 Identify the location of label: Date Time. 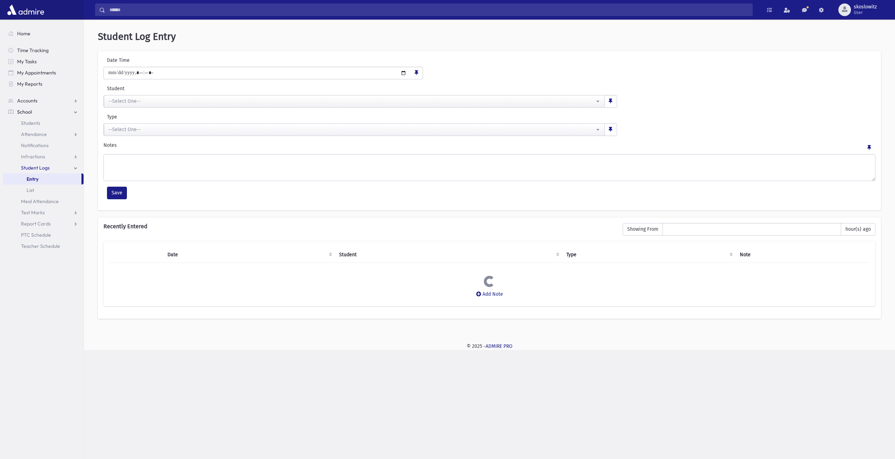
(170, 60).